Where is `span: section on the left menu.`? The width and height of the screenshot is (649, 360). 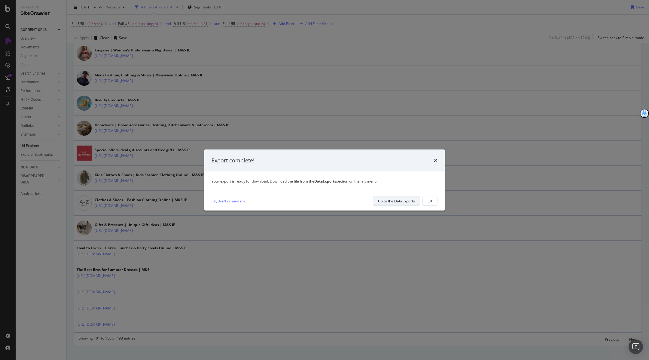
span: section on the left menu. is located at coordinates (346, 181).